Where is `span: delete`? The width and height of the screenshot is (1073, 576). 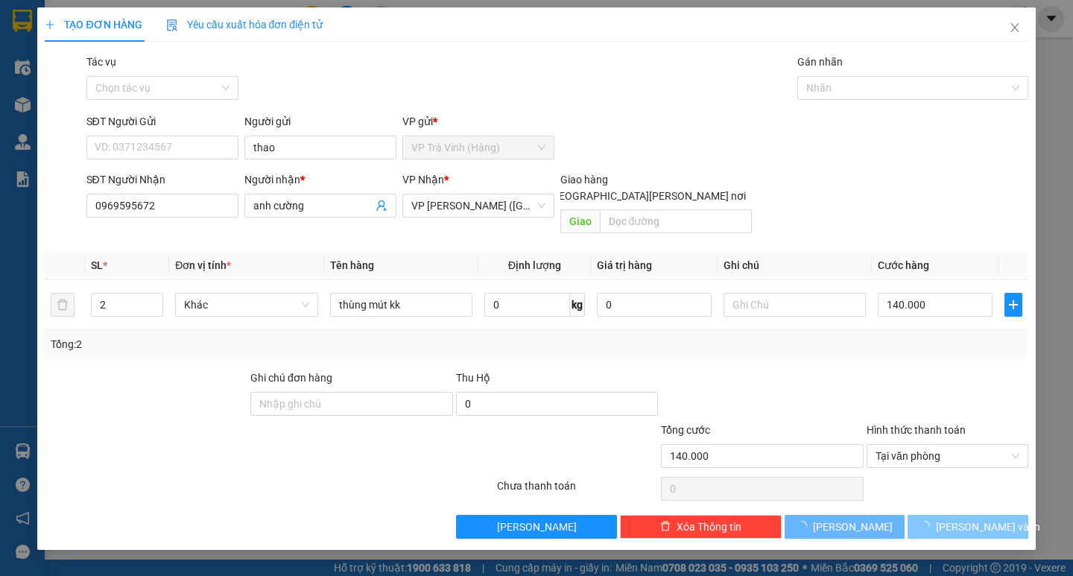
span: delete is located at coordinates (665, 527).